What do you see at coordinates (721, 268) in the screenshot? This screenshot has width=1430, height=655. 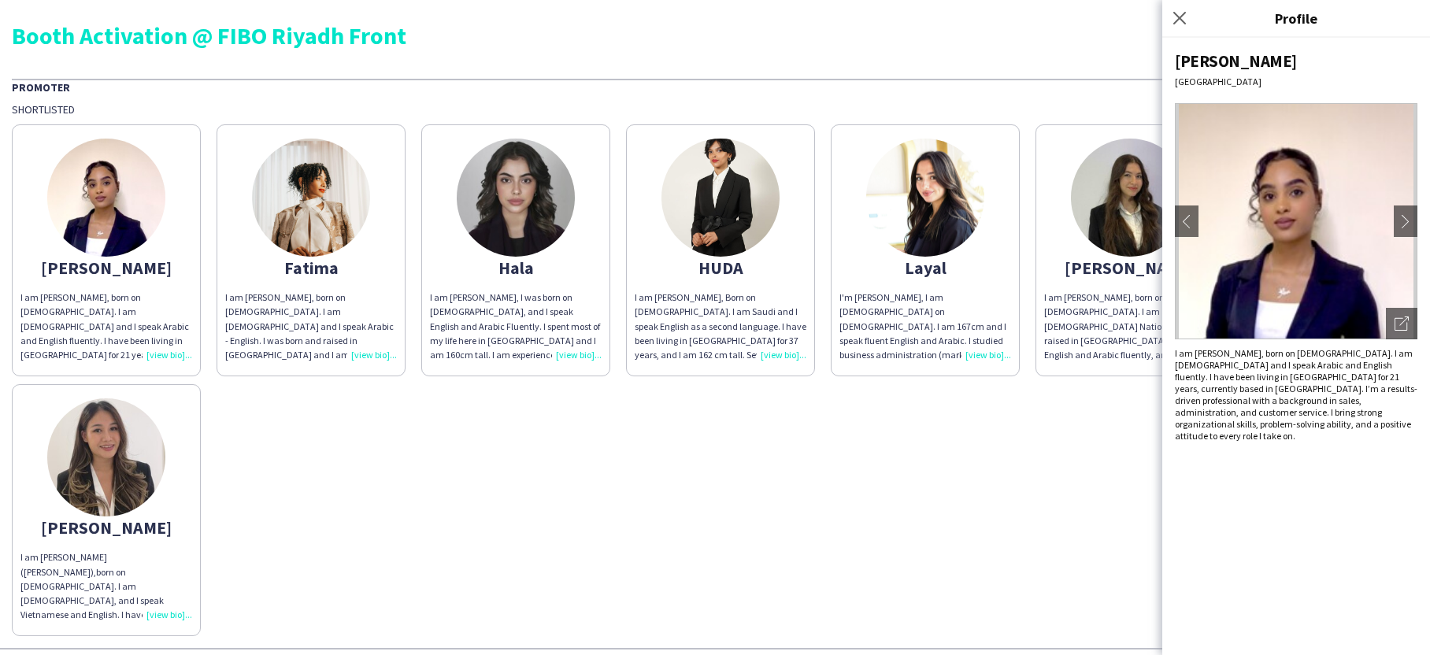 I see `div: HUDA` at bounding box center [721, 268].